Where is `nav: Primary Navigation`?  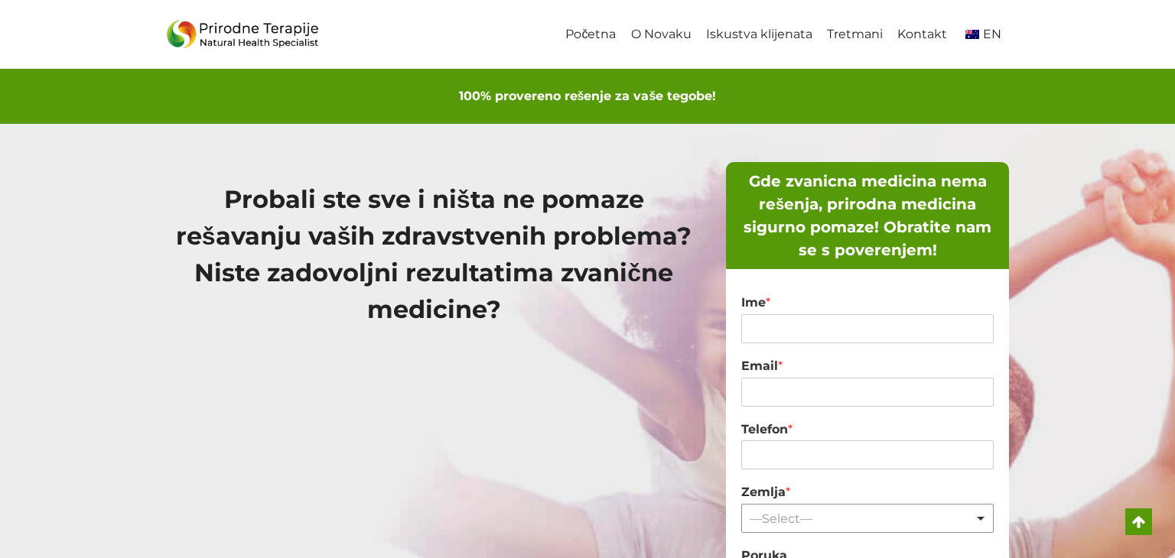
nav: Primary Navigation is located at coordinates (783, 34).